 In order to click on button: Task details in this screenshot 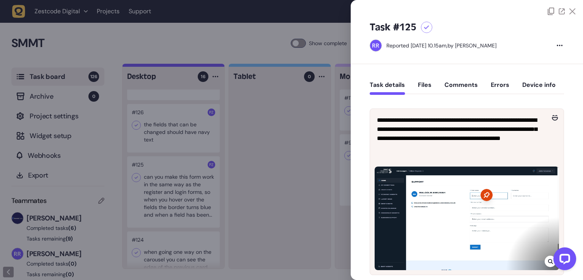, I will do `click(387, 88)`.